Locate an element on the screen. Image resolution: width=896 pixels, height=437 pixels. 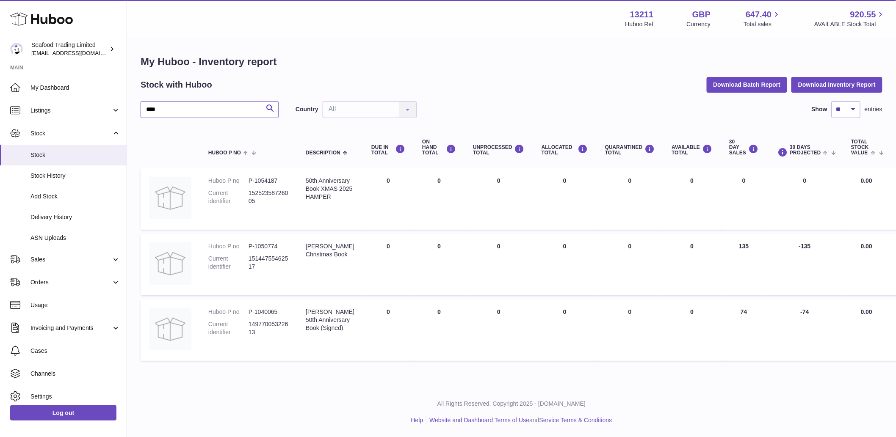
dd: P-1040065 is located at coordinates (268, 312).